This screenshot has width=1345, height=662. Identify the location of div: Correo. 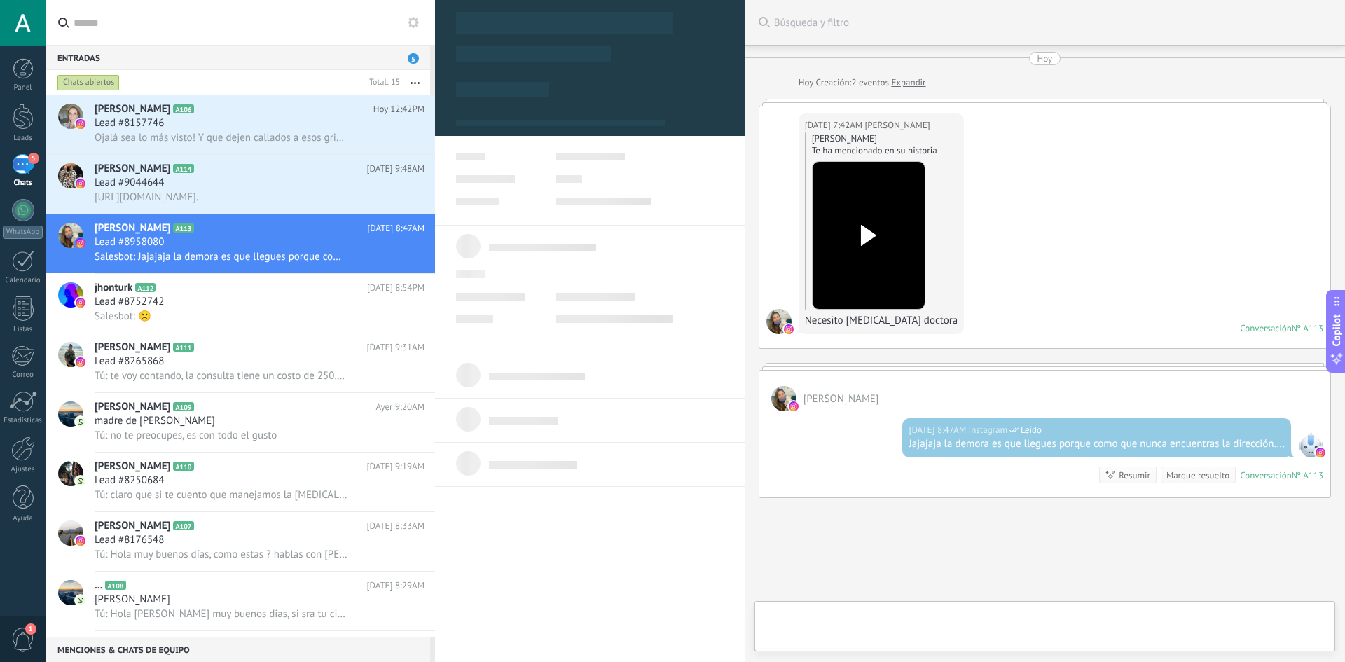
(23, 375).